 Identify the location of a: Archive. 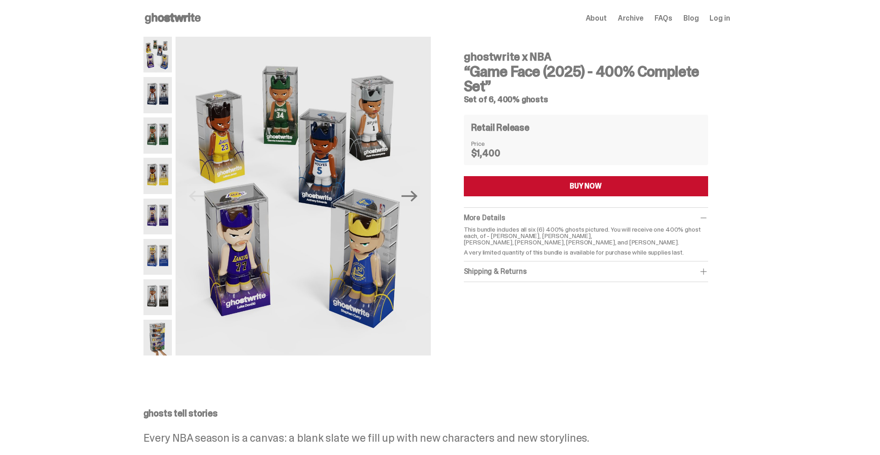
(631, 18).